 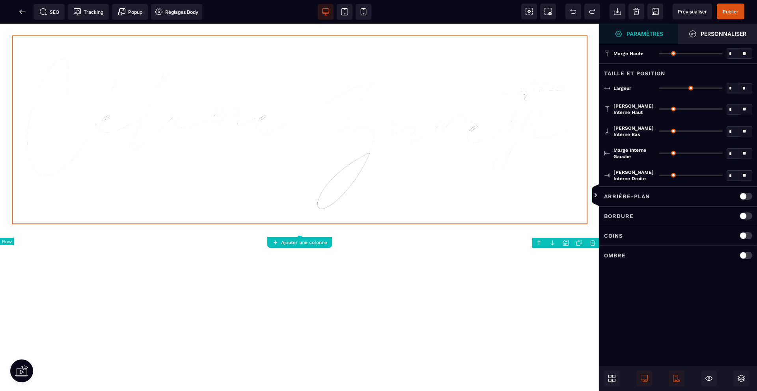 What do you see at coordinates (326, 12) in the screenshot?
I see `span: Voir bureau` at bounding box center [326, 12].